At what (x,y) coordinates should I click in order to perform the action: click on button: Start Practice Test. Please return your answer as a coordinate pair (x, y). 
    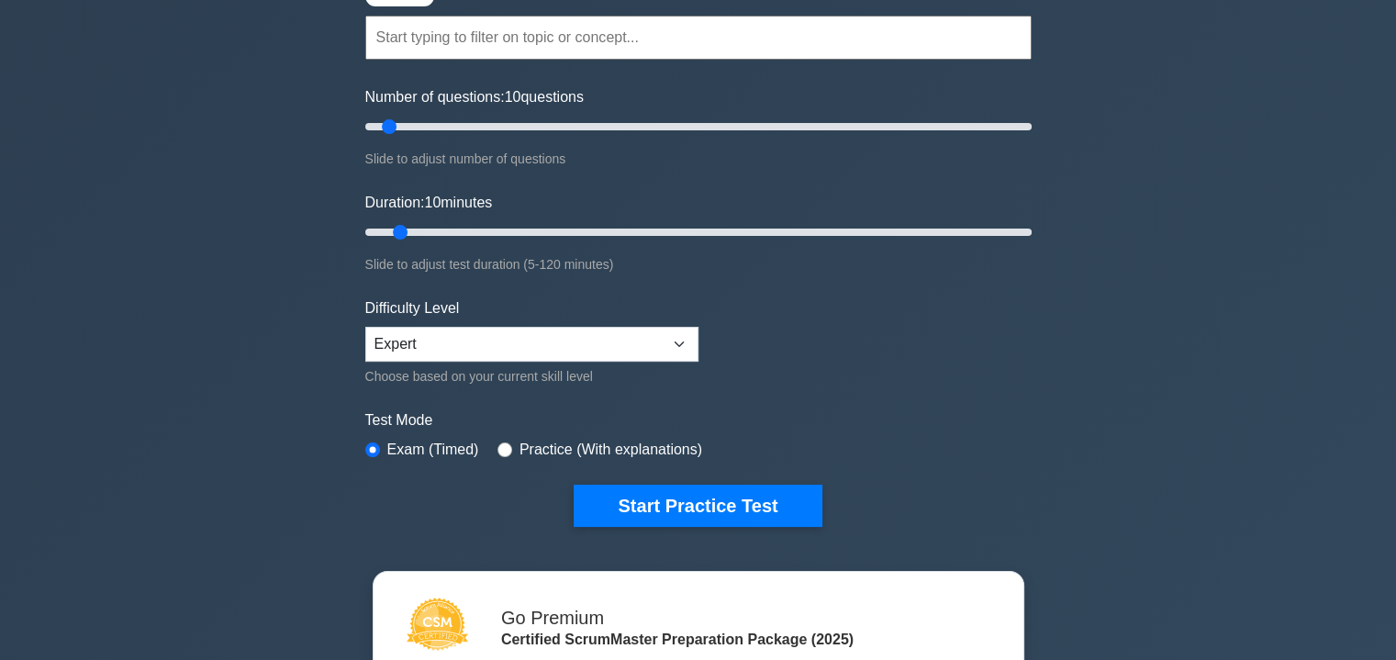
    Looking at the image, I should click on (698, 506).